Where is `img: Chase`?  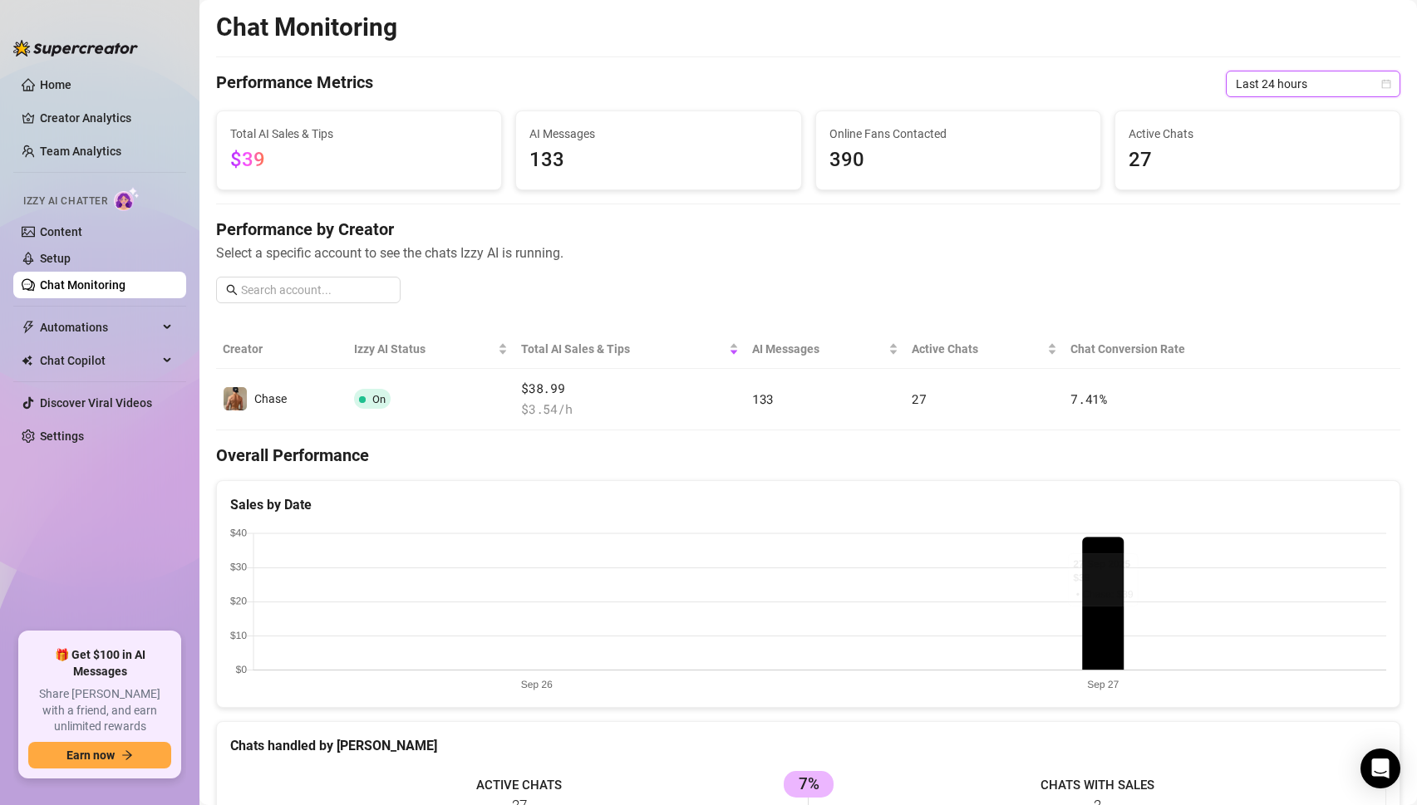
img: Chase is located at coordinates (235, 399).